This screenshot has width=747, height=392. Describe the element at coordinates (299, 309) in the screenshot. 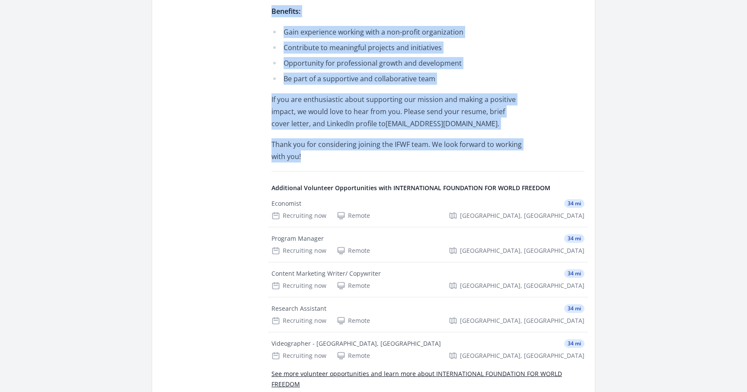

I see `div: Research Assistant` at that location.